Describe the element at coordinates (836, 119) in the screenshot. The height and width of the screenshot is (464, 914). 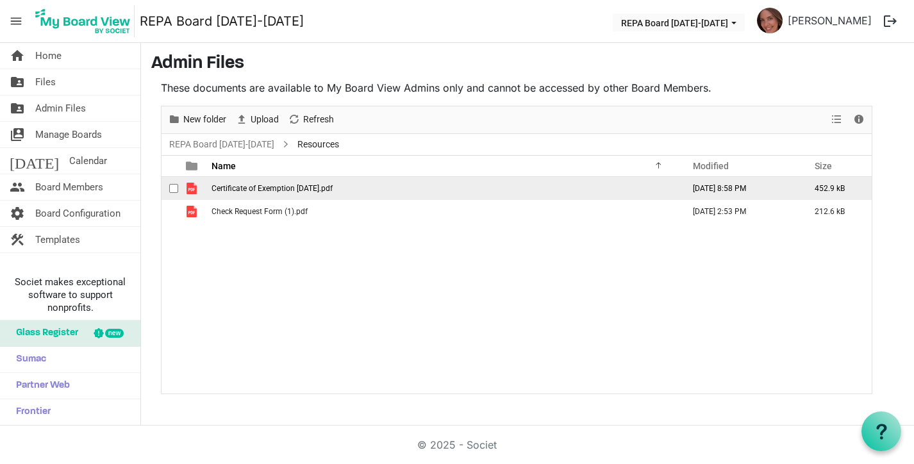
I see `button: View dropdownbutton` at that location.